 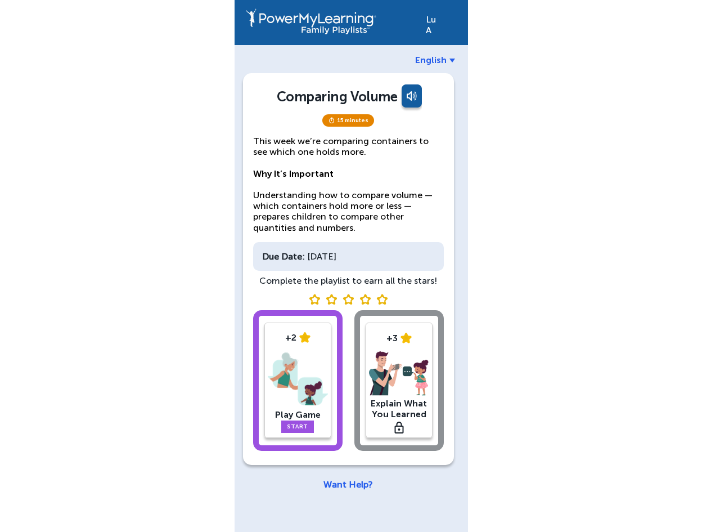 I want to click on div: Due Date:, so click(x=284, y=256).